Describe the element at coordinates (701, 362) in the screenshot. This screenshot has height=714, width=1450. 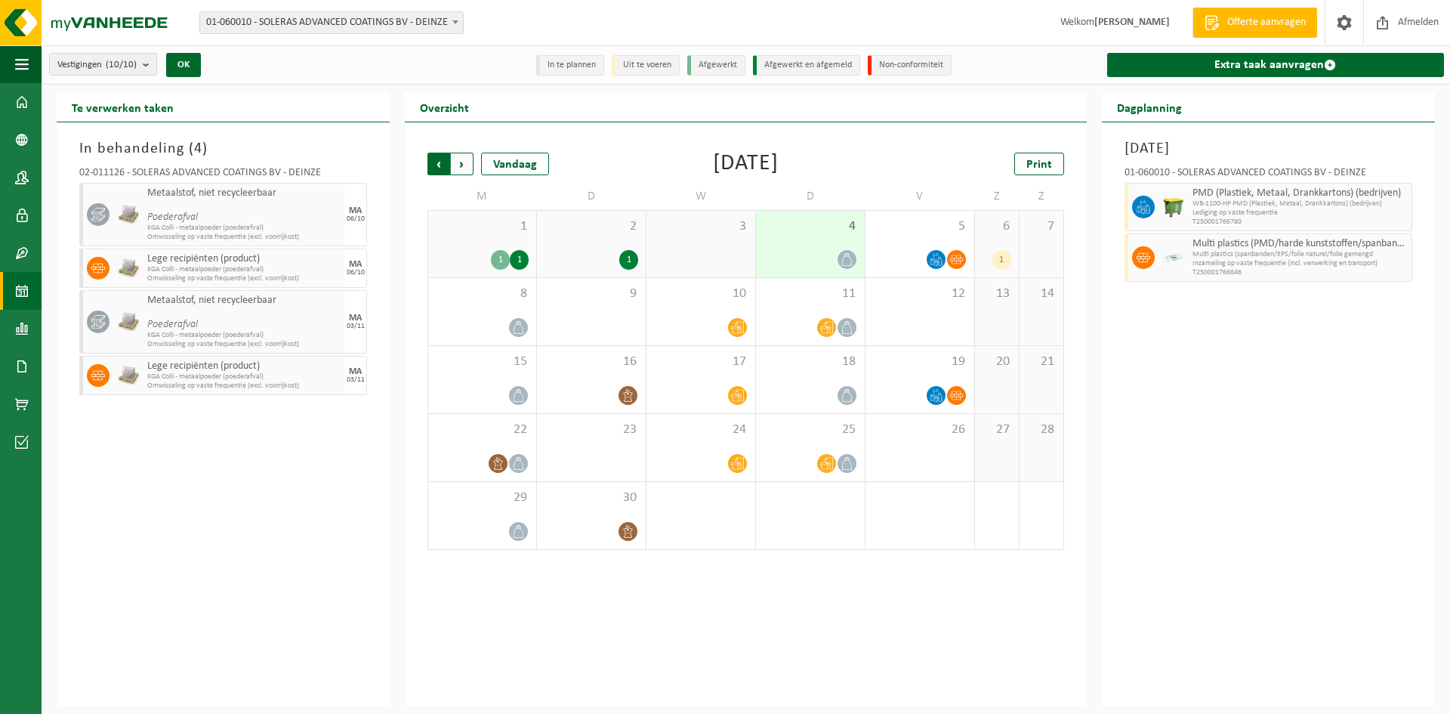
I see `span: 17` at that location.